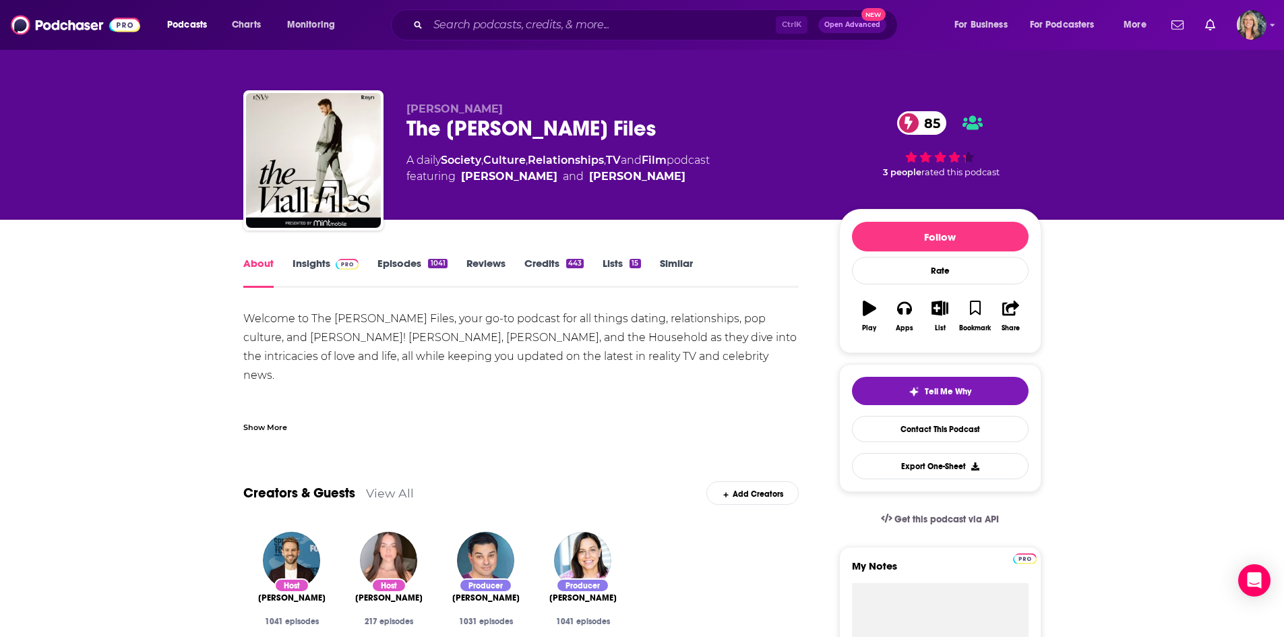 This screenshot has height=637, width=1284. I want to click on a: Episodes1041, so click(412, 272).